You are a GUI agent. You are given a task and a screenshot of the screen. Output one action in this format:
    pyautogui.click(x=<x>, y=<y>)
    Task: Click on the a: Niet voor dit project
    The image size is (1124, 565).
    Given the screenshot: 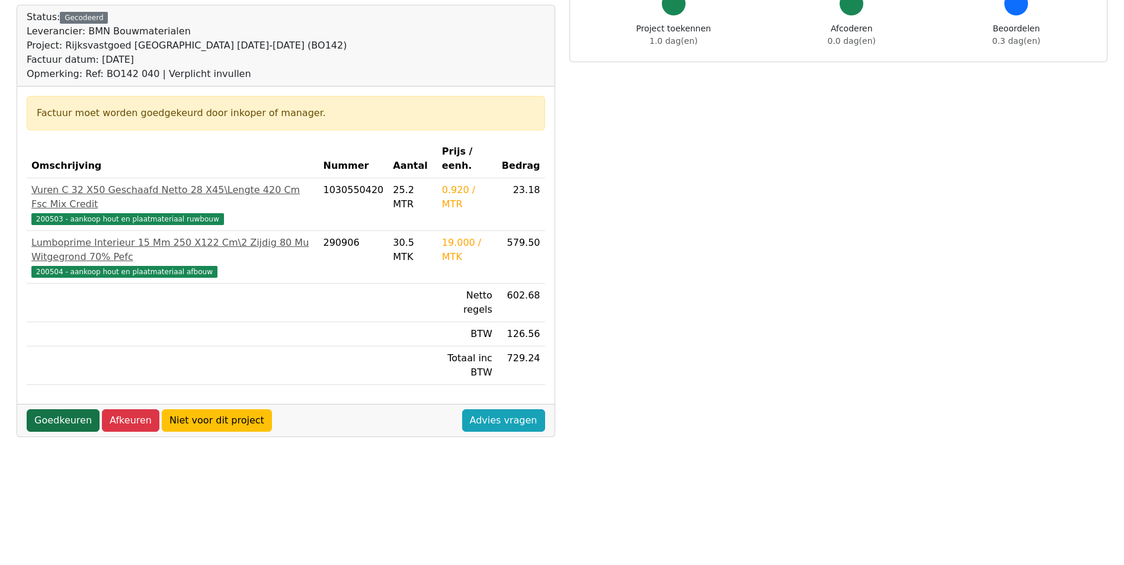 What is the action you would take?
    pyautogui.click(x=217, y=421)
    